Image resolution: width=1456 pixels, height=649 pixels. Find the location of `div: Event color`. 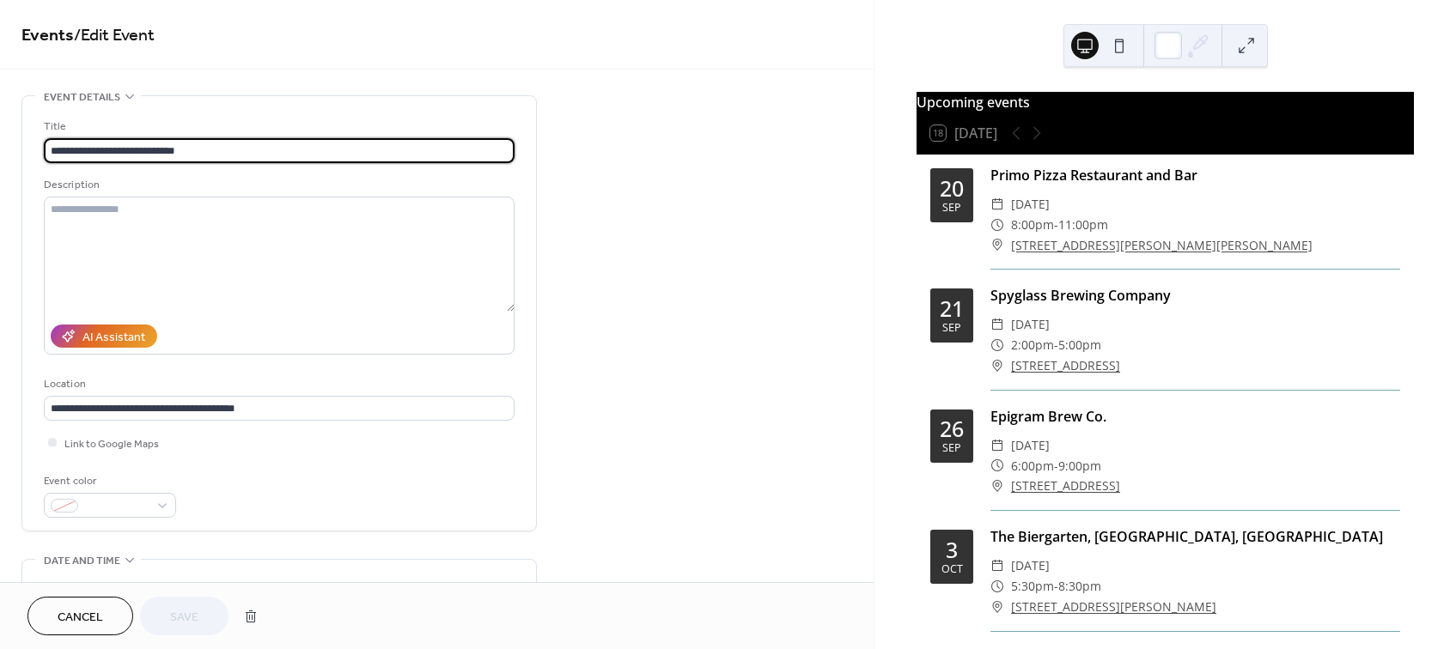

div: Event color is located at coordinates (108, 481).